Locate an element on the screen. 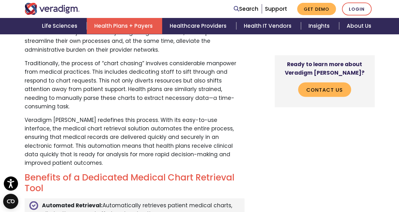 The width and height of the screenshot is (399, 212). a: About Us is located at coordinates (359, 26).